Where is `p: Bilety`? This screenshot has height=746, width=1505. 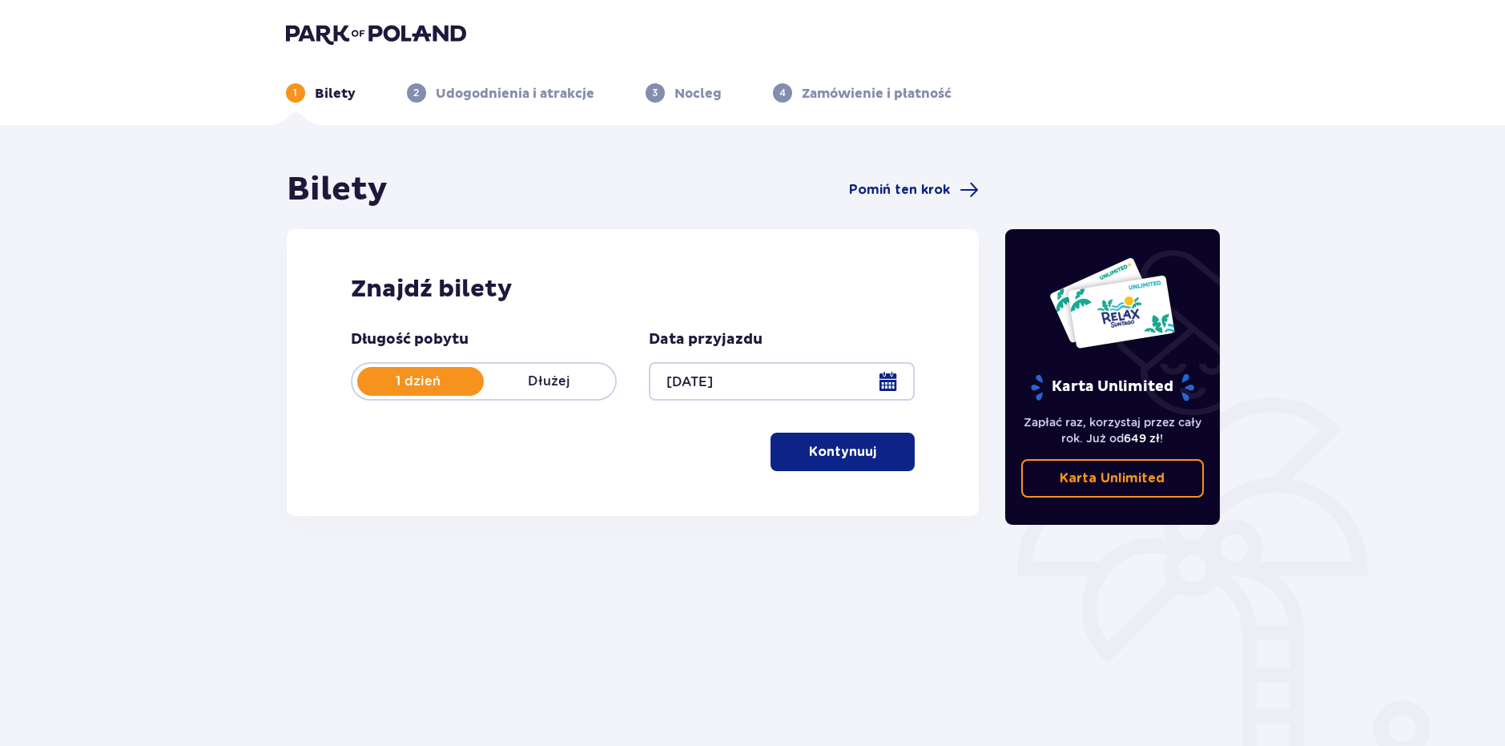 p: Bilety is located at coordinates (335, 94).